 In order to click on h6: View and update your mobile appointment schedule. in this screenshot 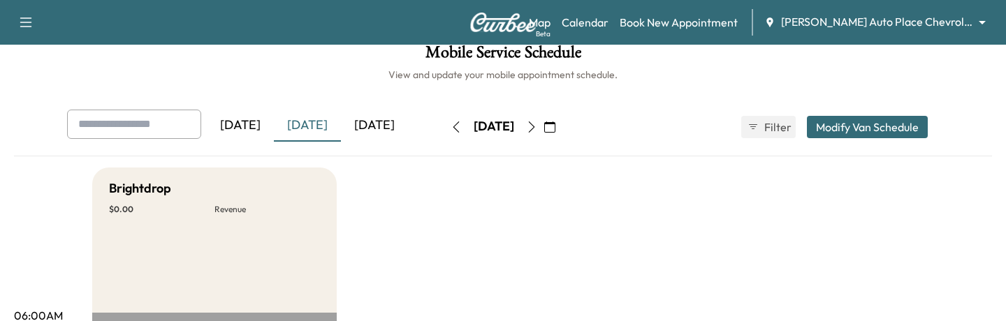, I will do `click(503, 75)`.